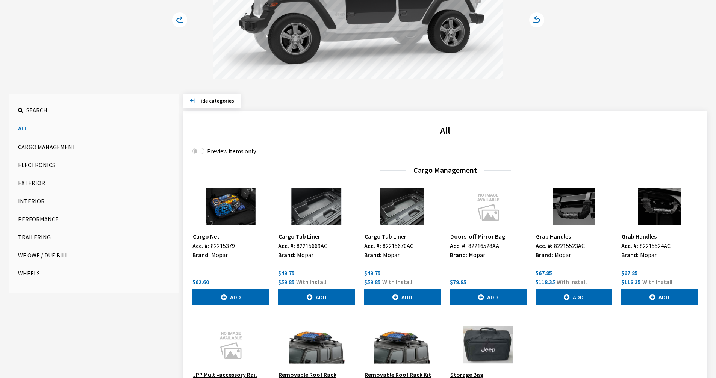  Describe the element at coordinates (316, 345) in the screenshot. I see `img: Image for Removable Roof Rack` at that location.